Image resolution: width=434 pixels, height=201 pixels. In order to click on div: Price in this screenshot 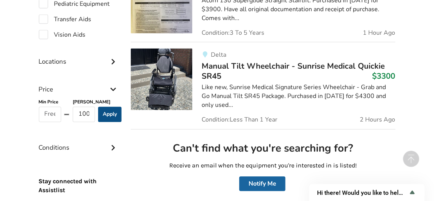, I will do `click(79, 84)`.